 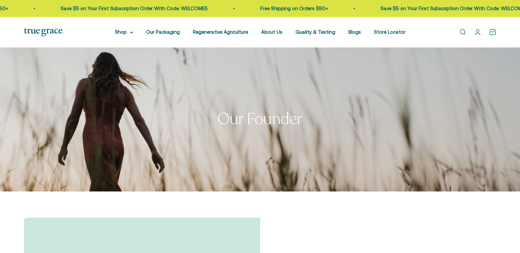 I want to click on a: Blogs, so click(x=354, y=32).